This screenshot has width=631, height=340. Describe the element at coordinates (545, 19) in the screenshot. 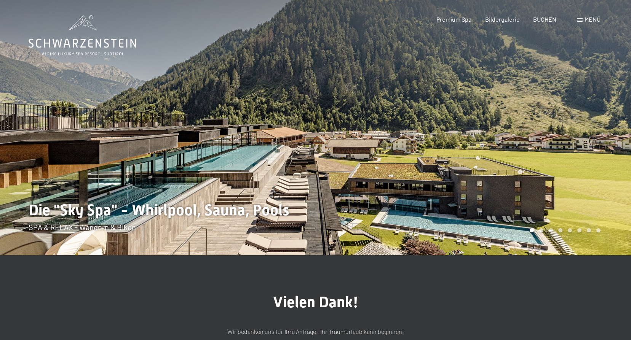

I see `span: BUCHEN` at that location.